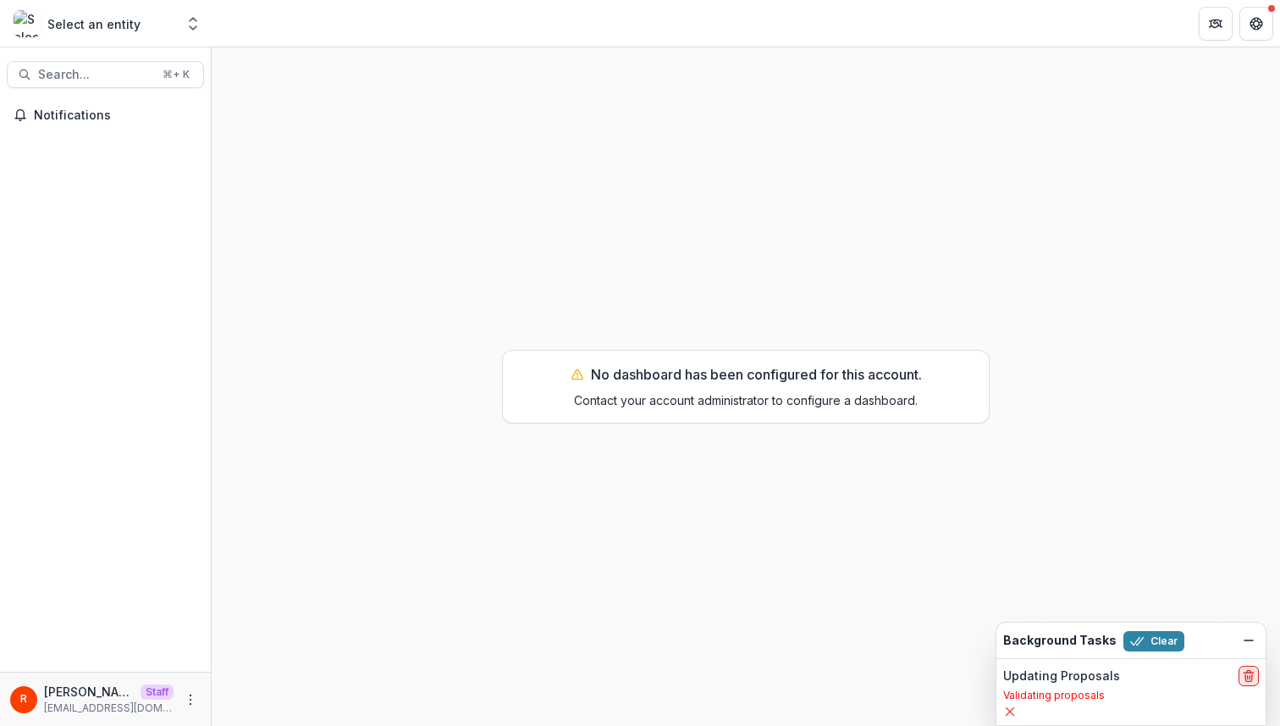 This screenshot has width=1280, height=726. I want to click on div: ⌘ + K, so click(176, 75).